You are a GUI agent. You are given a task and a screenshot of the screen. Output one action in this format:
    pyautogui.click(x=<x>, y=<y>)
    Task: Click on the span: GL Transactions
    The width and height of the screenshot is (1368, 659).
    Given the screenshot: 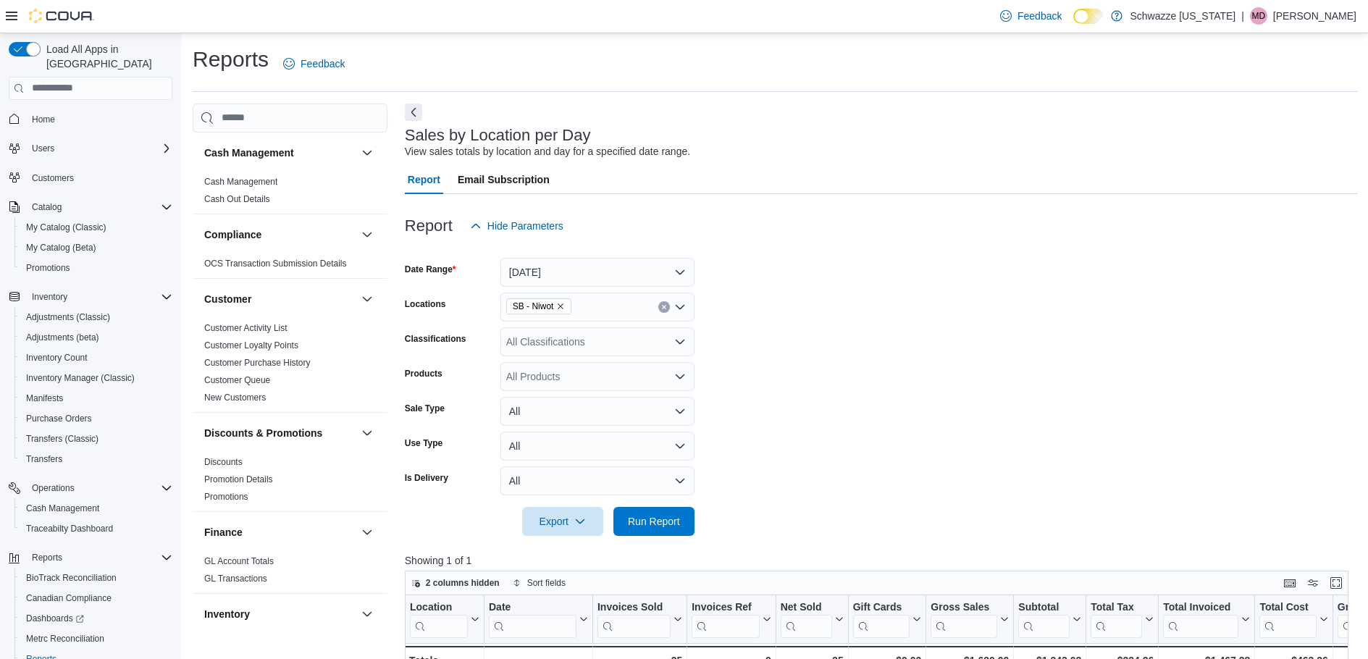 What is the action you would take?
    pyautogui.click(x=235, y=579)
    